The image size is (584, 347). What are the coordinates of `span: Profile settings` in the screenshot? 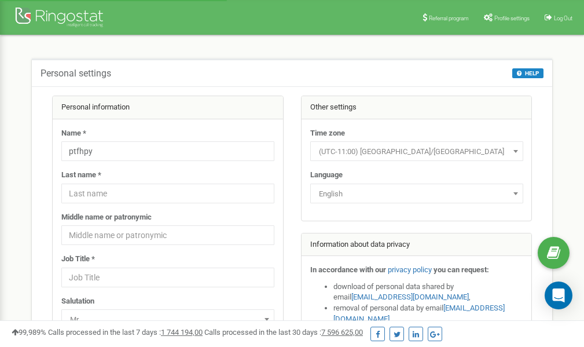 It's located at (511, 18).